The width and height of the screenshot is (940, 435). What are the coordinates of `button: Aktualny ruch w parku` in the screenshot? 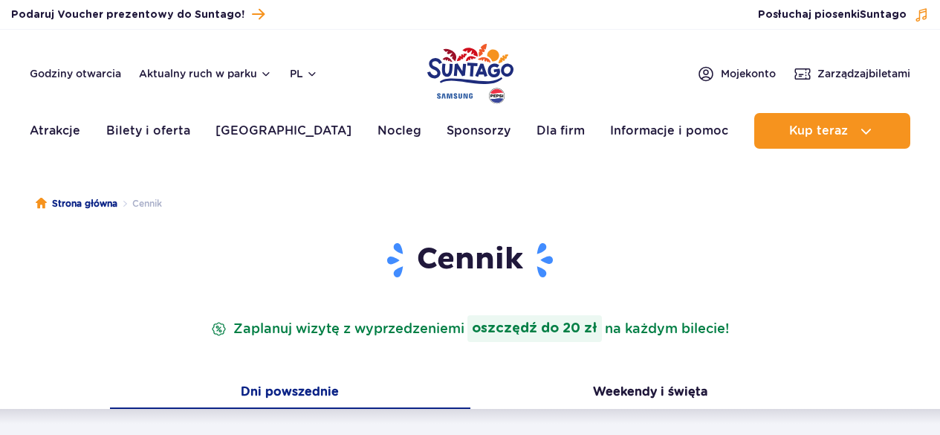 It's located at (205, 74).